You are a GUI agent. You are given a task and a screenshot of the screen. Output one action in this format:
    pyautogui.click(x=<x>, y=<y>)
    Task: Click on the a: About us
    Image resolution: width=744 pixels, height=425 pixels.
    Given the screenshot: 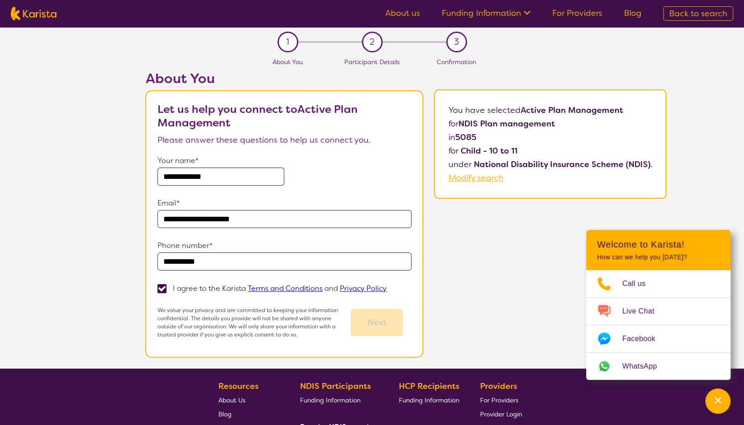 What is the action you would take?
    pyautogui.click(x=402, y=13)
    